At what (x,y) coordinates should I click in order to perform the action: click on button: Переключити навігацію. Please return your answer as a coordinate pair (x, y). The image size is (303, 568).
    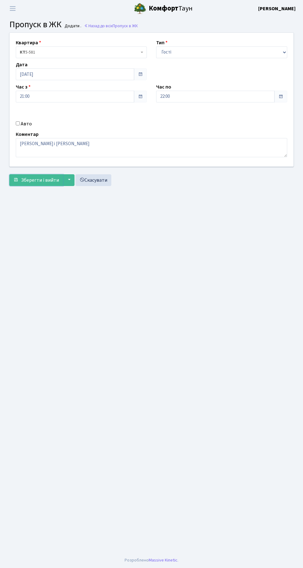
    Looking at the image, I should click on (13, 8).